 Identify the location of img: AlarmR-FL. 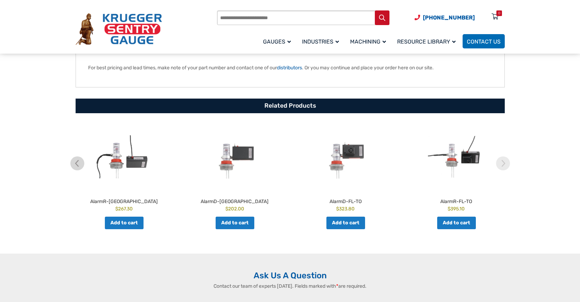
(124, 157).